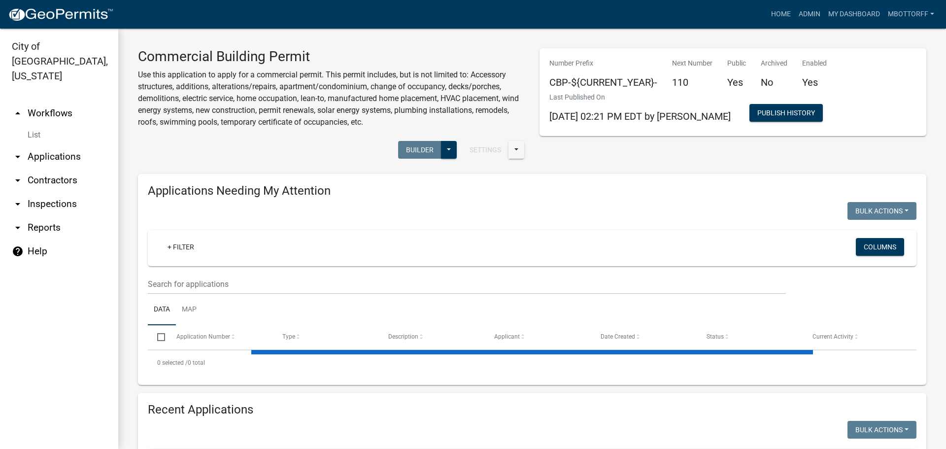 The width and height of the screenshot is (946, 449). I want to click on datatable-header-cell: Description, so click(431, 337).